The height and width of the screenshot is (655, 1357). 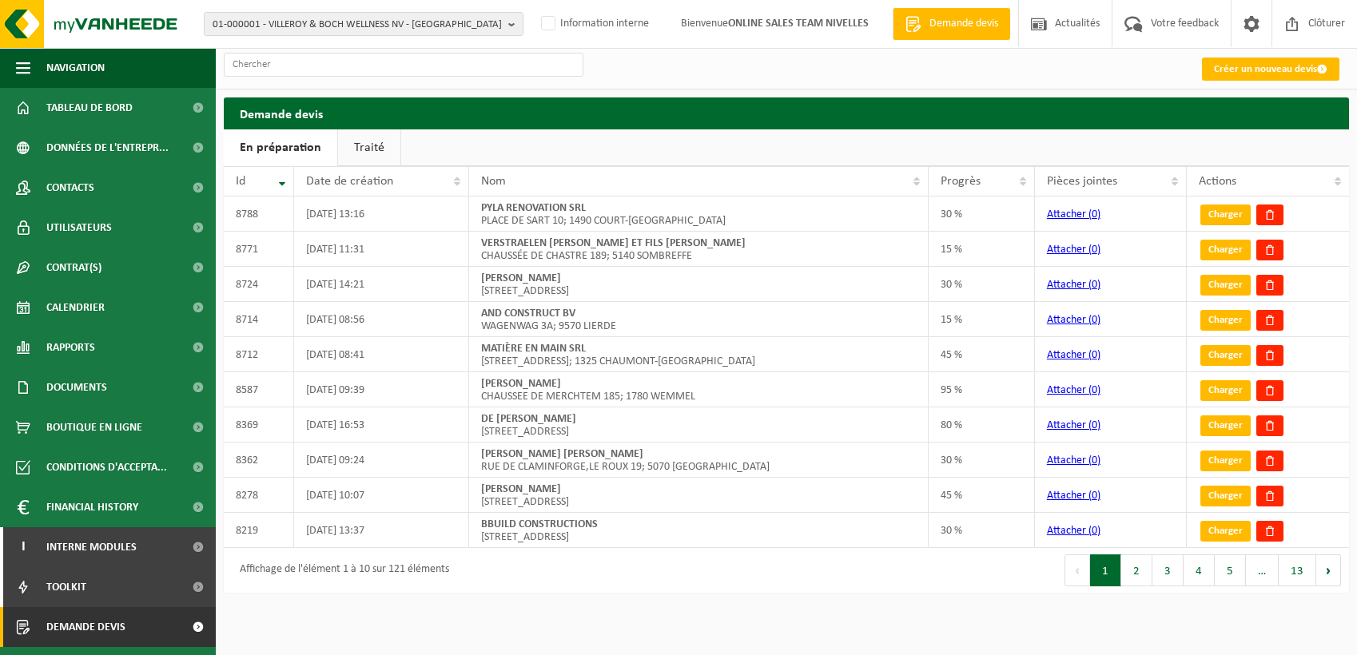 What do you see at coordinates (1297, 571) in the screenshot?
I see `button: 13` at bounding box center [1297, 571].